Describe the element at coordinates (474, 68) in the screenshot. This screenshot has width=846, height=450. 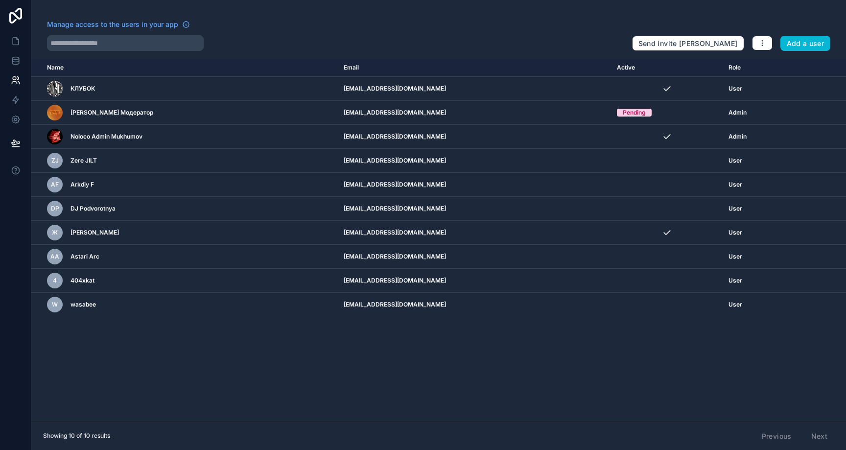
I see `th: Email` at that location.